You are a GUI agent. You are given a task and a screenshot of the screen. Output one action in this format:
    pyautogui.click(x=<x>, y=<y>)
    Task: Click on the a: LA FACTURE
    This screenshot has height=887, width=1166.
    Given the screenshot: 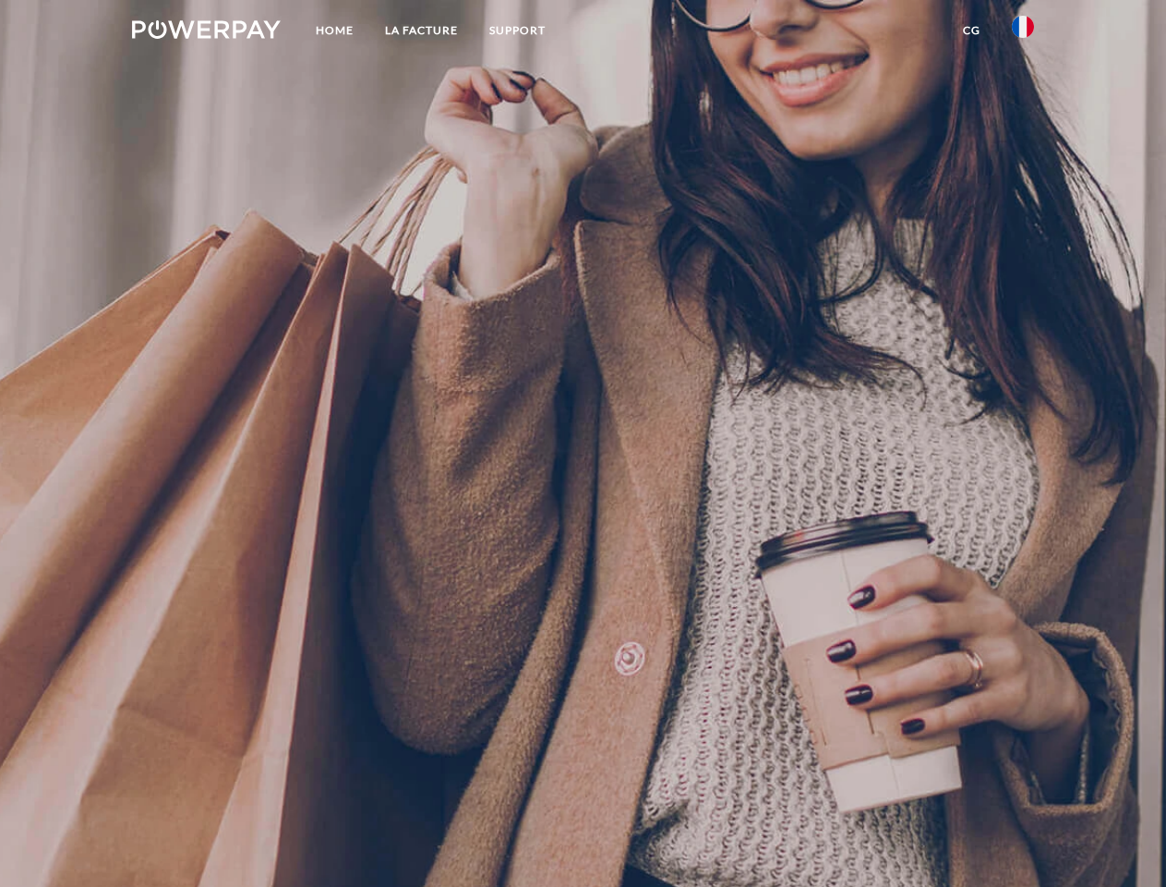 What is the action you would take?
    pyautogui.click(x=421, y=30)
    